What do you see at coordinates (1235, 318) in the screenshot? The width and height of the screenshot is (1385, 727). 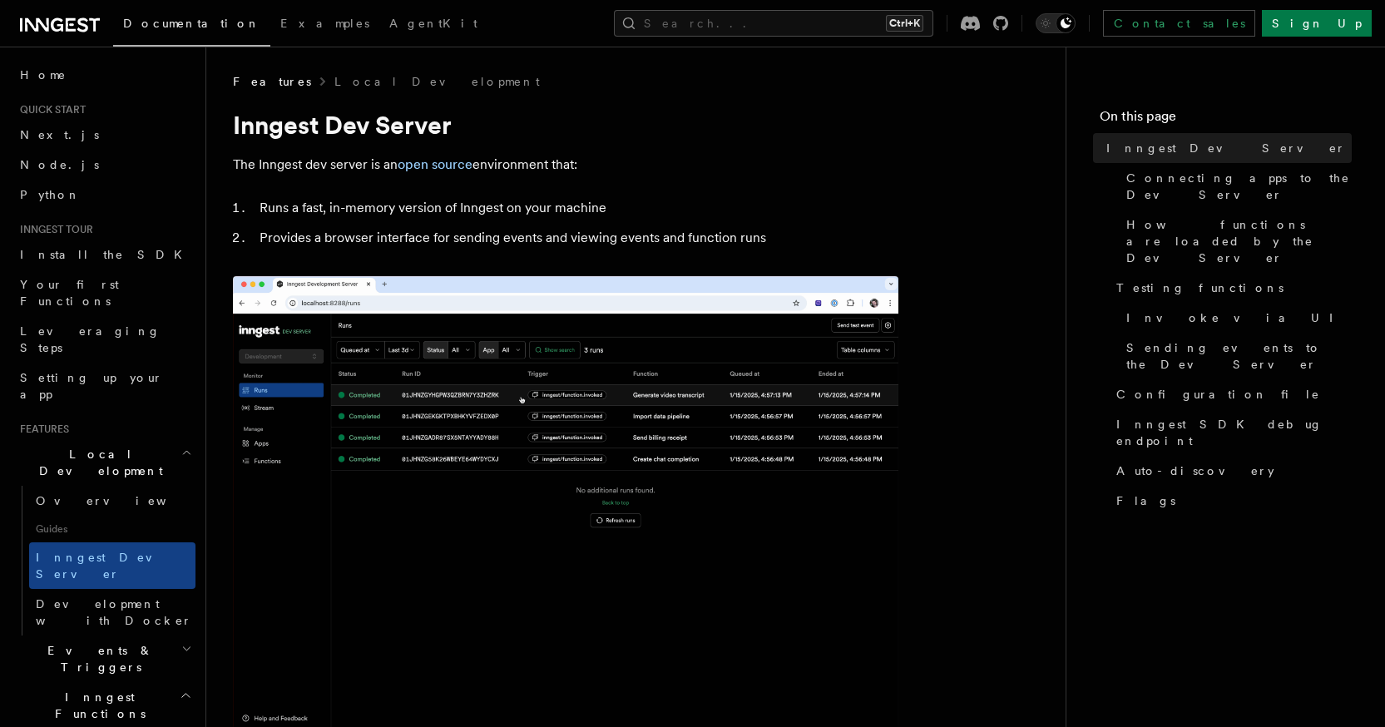 I see `a: Invoke via UI` at bounding box center [1235, 318].